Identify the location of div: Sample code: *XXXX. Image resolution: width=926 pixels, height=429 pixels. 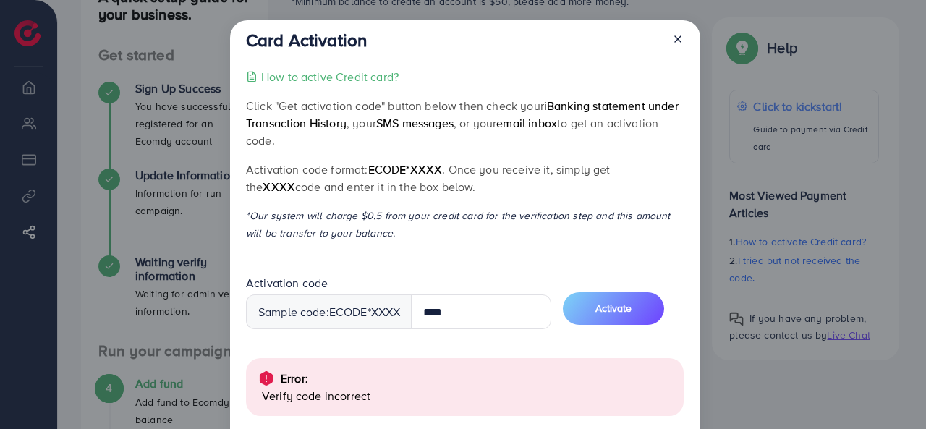
(329, 312).